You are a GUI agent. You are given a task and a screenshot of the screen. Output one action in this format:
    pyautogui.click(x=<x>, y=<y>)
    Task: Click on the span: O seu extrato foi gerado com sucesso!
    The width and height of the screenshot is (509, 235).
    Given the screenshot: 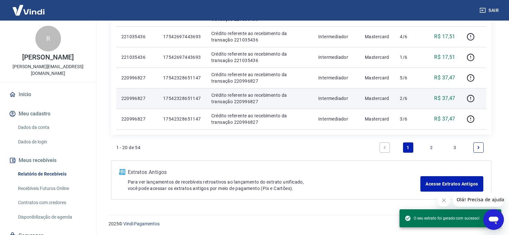 What is the action you would take?
    pyautogui.click(x=442, y=218)
    